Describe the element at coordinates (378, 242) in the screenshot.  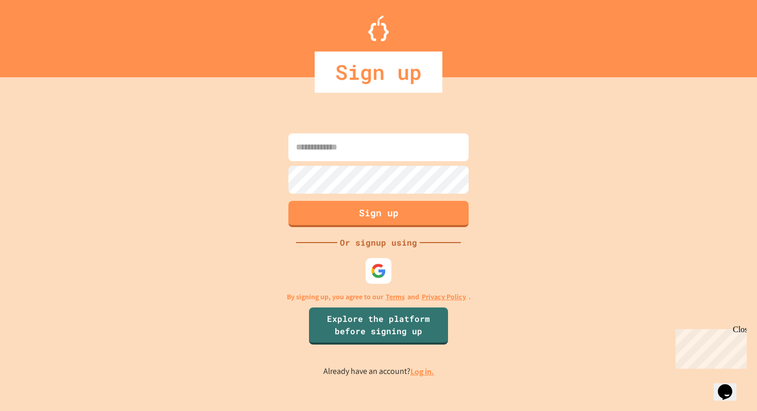
I see `div: Or signup using` at that location.